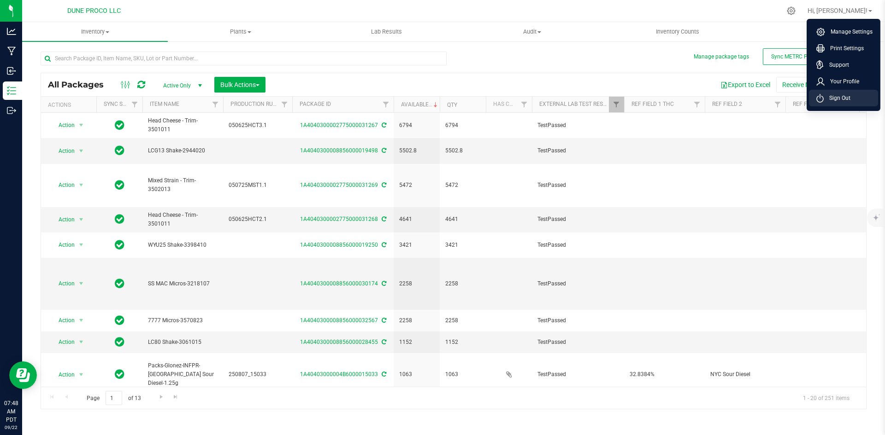 The width and height of the screenshot is (885, 435). I want to click on a: Ref Field 2, so click(727, 104).